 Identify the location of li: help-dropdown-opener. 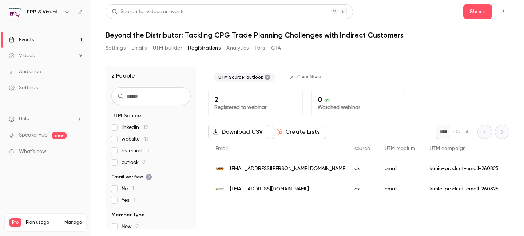
(46, 119).